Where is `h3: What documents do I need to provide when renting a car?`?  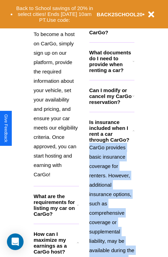 h3: What documents do I need to provide when renting a car? is located at coordinates (111, 61).